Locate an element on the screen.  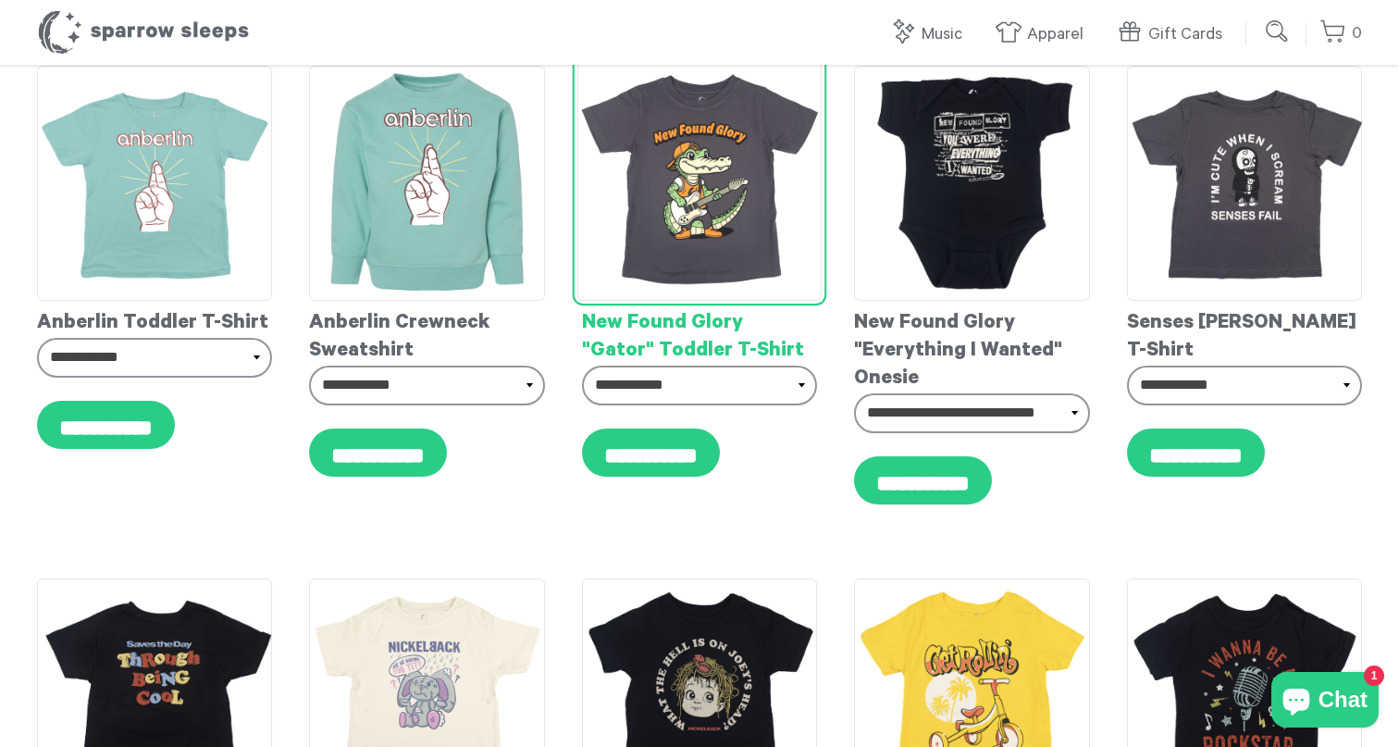
div: Anberlin Crewneck Sweatshirt is located at coordinates (427, 333).